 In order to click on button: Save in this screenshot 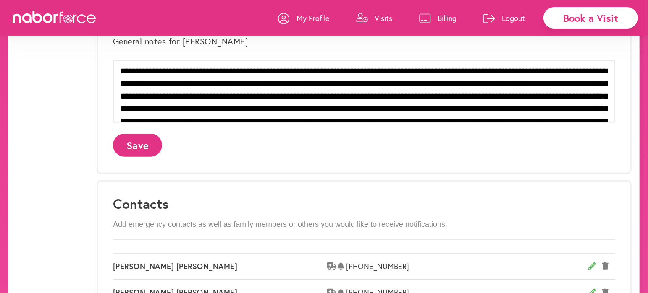, I will do `click(137, 145)`.